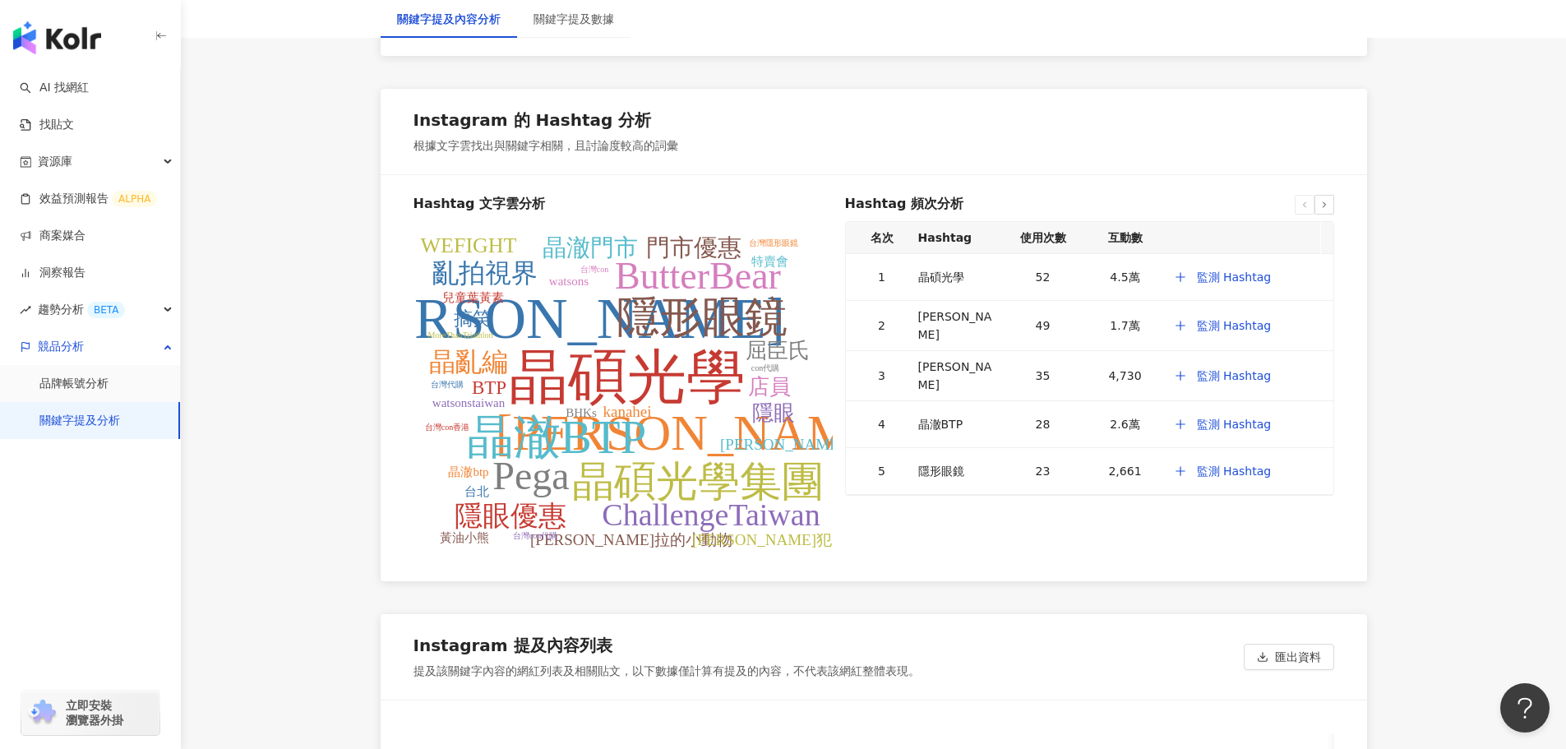  Describe the element at coordinates (449, 19) in the screenshot. I see `div: 關鍵字提及內容分析` at that location.